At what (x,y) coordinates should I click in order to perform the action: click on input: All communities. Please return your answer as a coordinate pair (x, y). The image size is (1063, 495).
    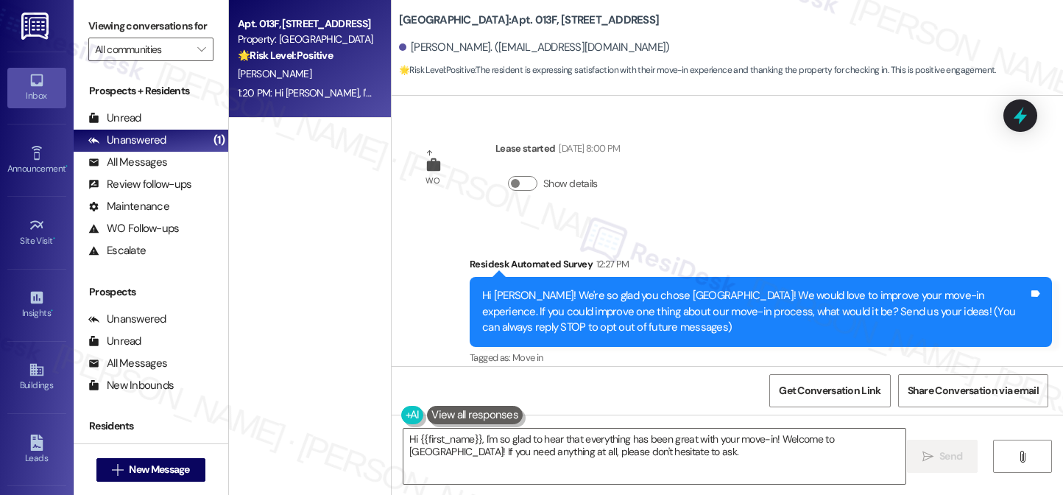
    Looking at the image, I should click on (142, 49).